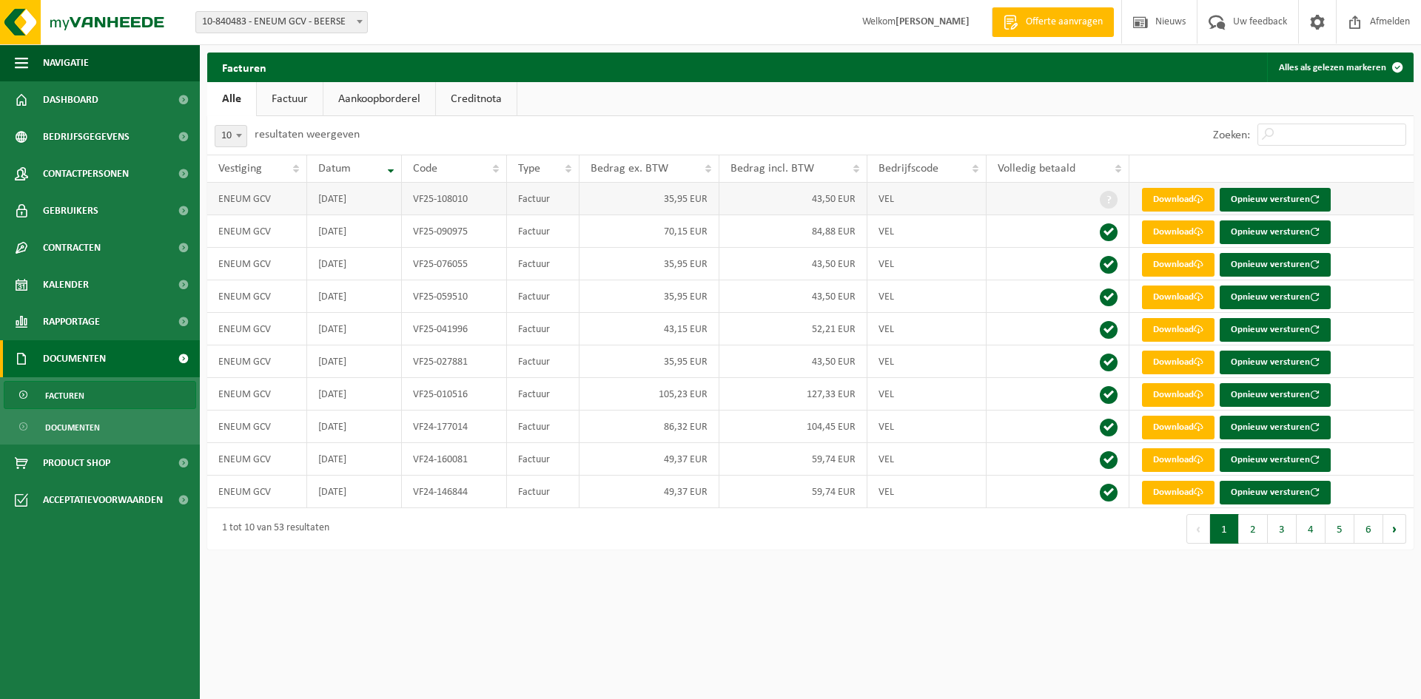 The image size is (1421, 699). I want to click on span: Product Shop, so click(76, 463).